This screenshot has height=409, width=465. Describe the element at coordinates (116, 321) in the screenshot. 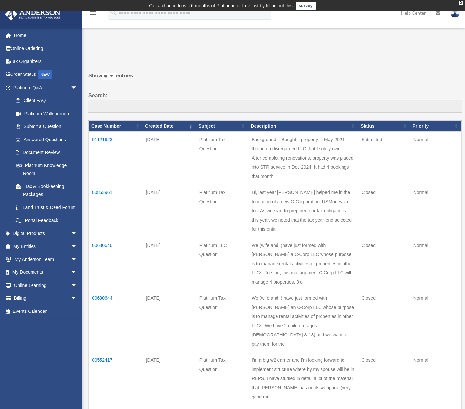

I see `td: 00630644` at that location.